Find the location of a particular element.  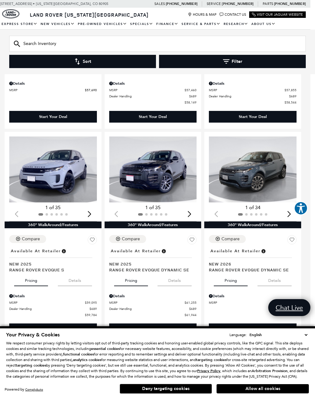

a: Available at RetailerNew 2026Range Rover Evoque Dynamic SE is located at coordinates (253, 260).